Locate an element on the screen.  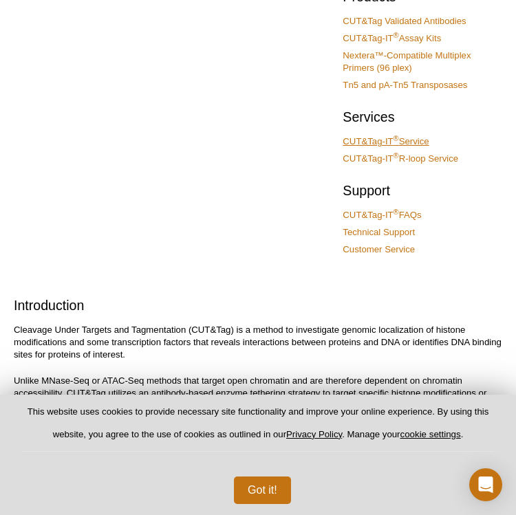
a: Privacy Policy is located at coordinates (314, 434).